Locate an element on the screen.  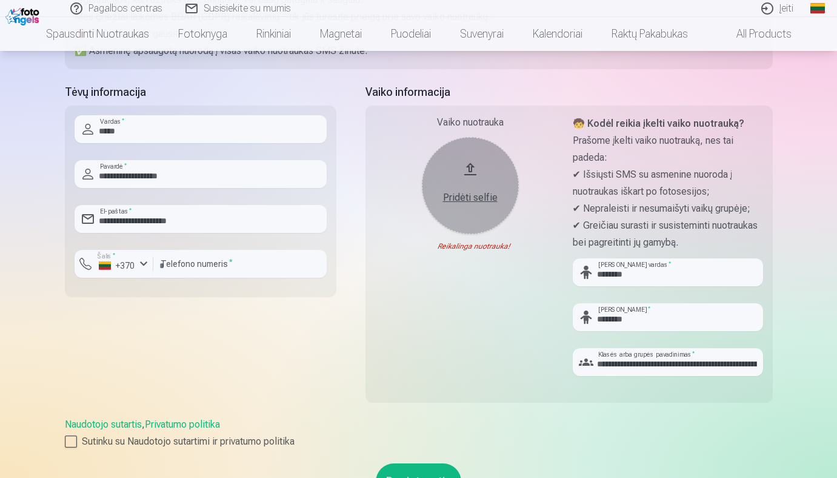
p: ✅ Asmeninę apsaugotą nuorodą į visas vaiko nuotraukas SMS žinute. is located at coordinates (419, 51).